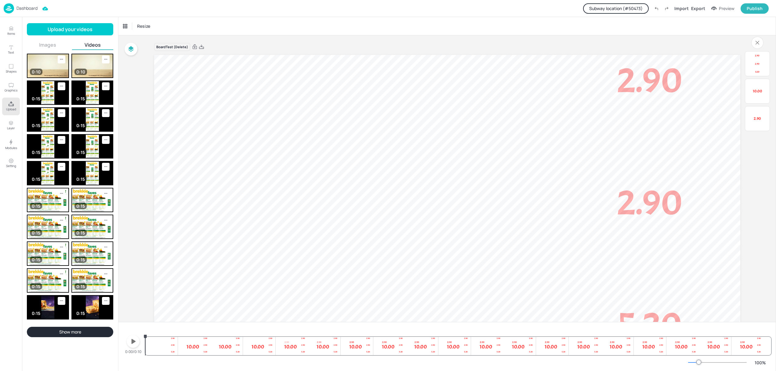 This screenshot has height=371, width=776. I want to click on img: 2025-05-28-1748397051828g9bwqvbej4.jpeg, so click(92, 227).